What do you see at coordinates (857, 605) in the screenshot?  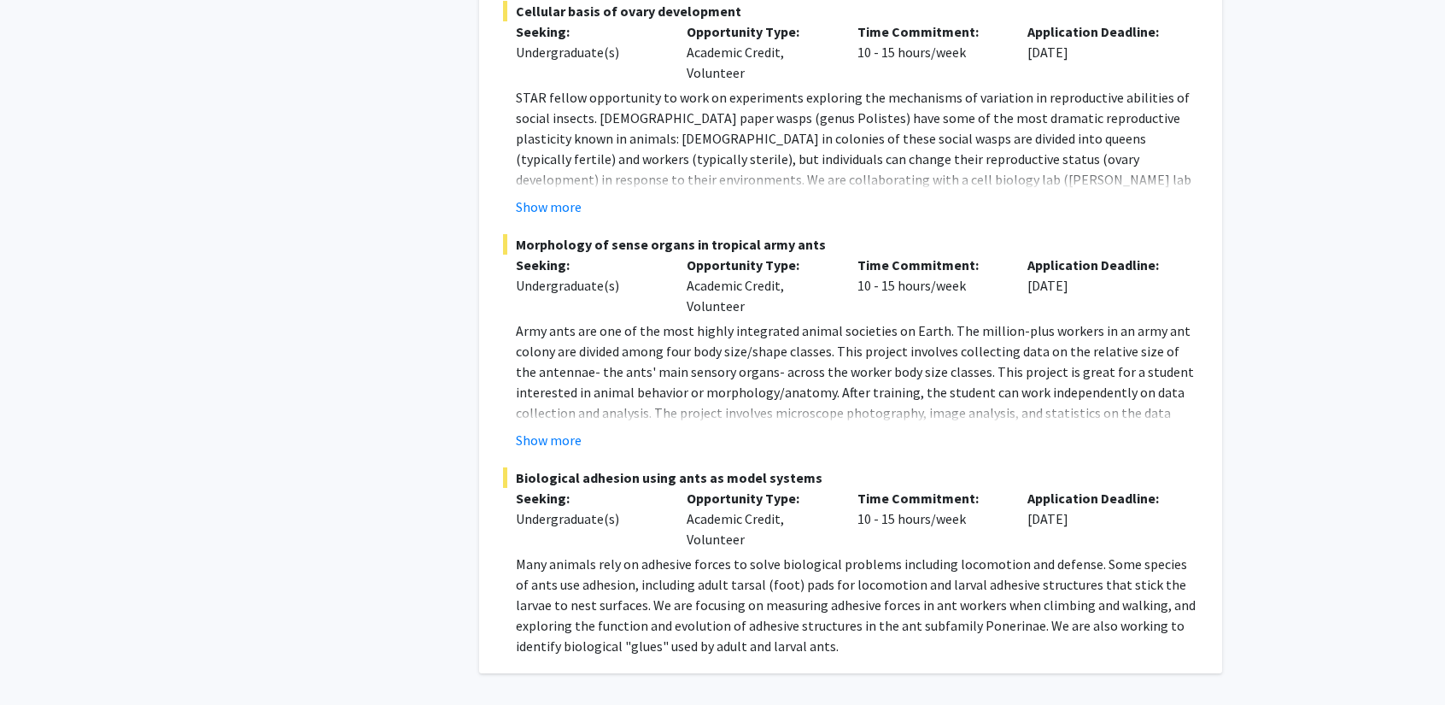 I see `p: Many animals rely on adhesive forces to solve biological problems including locomotion and defens...` at bounding box center [857, 605].